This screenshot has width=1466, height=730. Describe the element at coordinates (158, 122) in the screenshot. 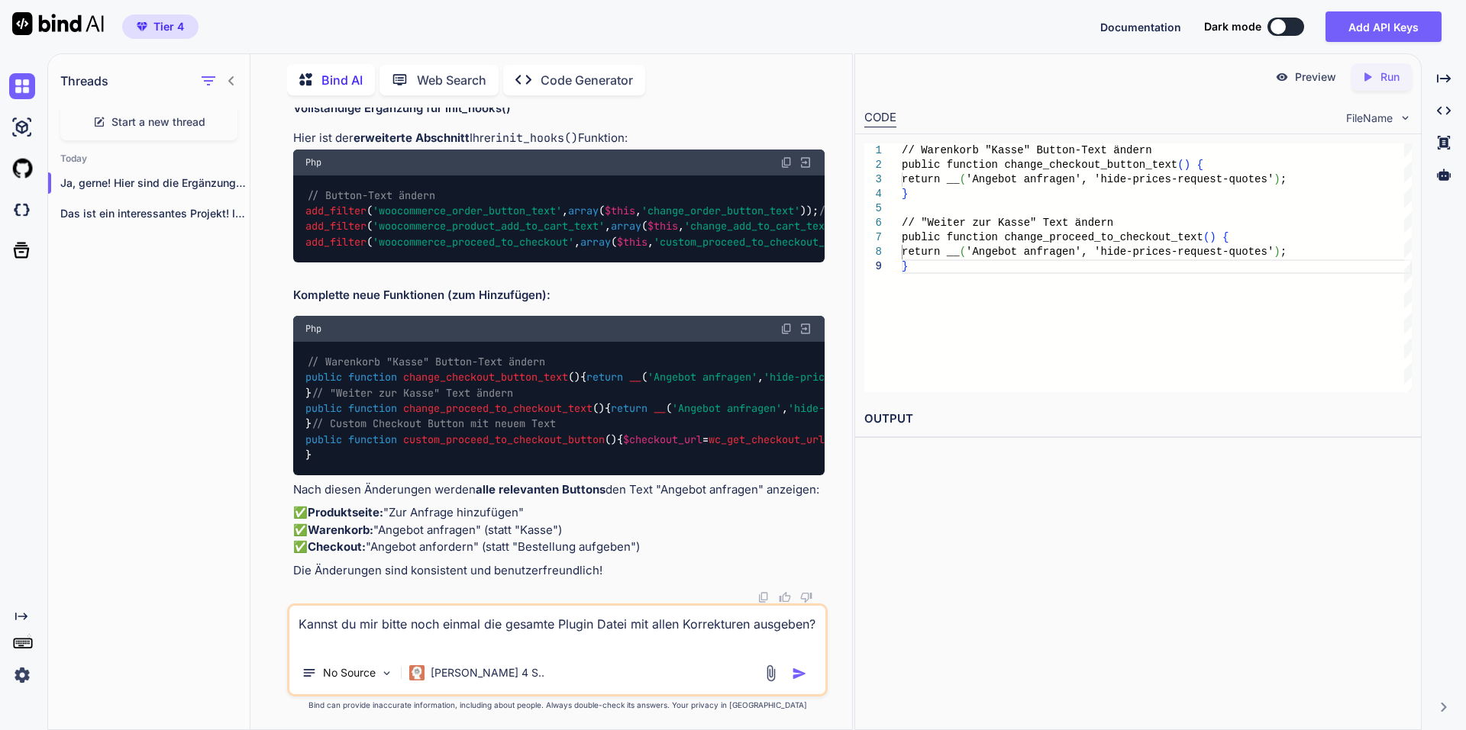

I see `span: Start a new thread` at that location.